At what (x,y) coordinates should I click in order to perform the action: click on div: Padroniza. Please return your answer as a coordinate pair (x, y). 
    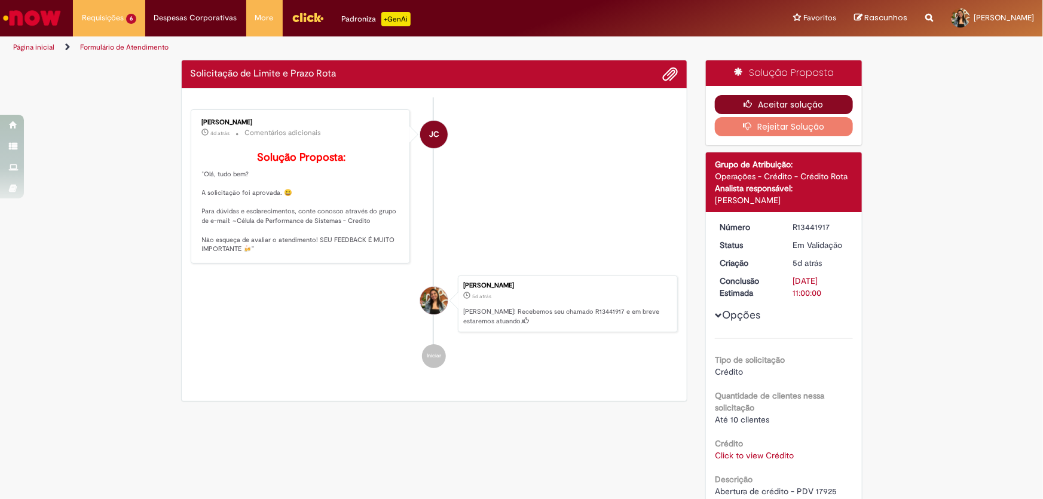
    Looking at the image, I should click on (376, 19).